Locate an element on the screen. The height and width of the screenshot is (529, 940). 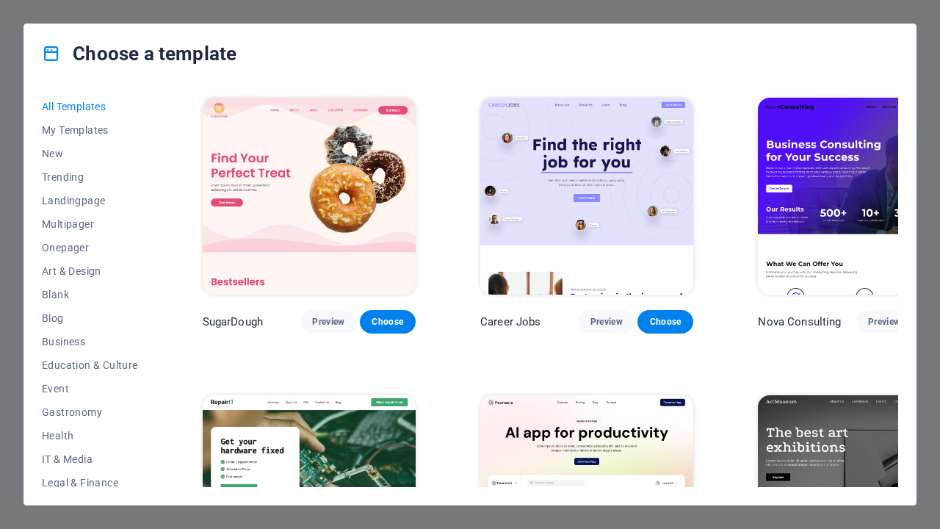
img: SugarDough is located at coordinates (309, 196).